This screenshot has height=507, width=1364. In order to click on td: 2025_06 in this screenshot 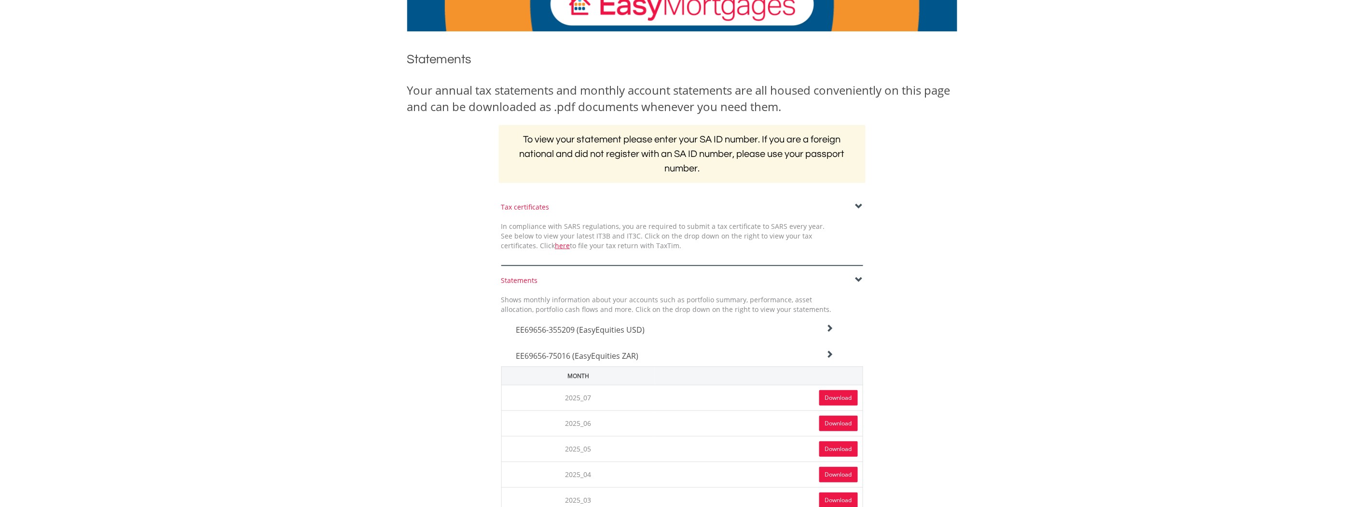, I will do `click(578, 423)`.